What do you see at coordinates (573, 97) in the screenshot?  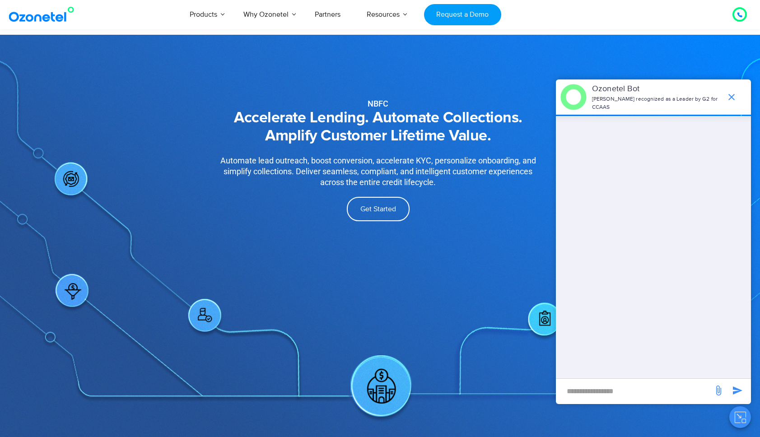 I see `img: header` at bounding box center [573, 97].